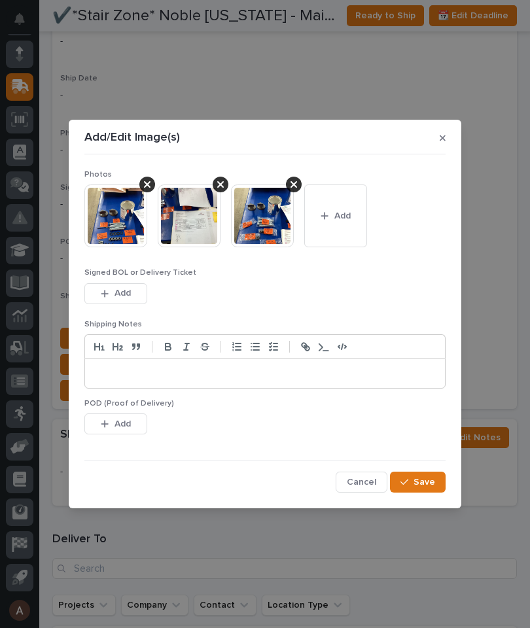  What do you see at coordinates (113, 324) in the screenshot?
I see `span: Shipping Notes` at bounding box center [113, 324].